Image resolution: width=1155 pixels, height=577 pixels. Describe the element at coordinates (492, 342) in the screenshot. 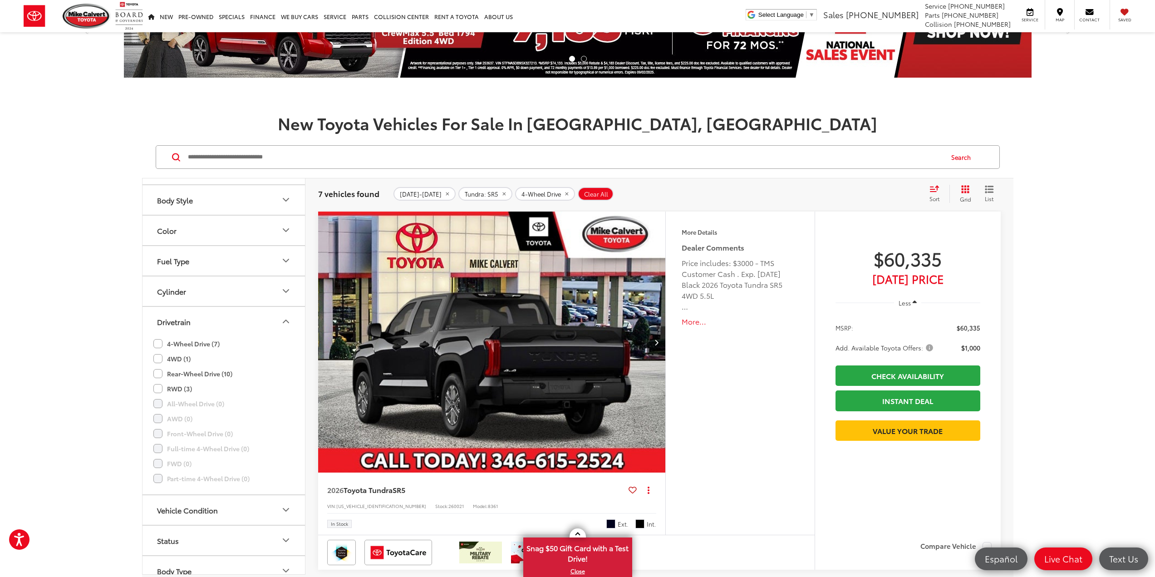

I see `div: 2026 Toyota Tundra SR5 0` at that location.